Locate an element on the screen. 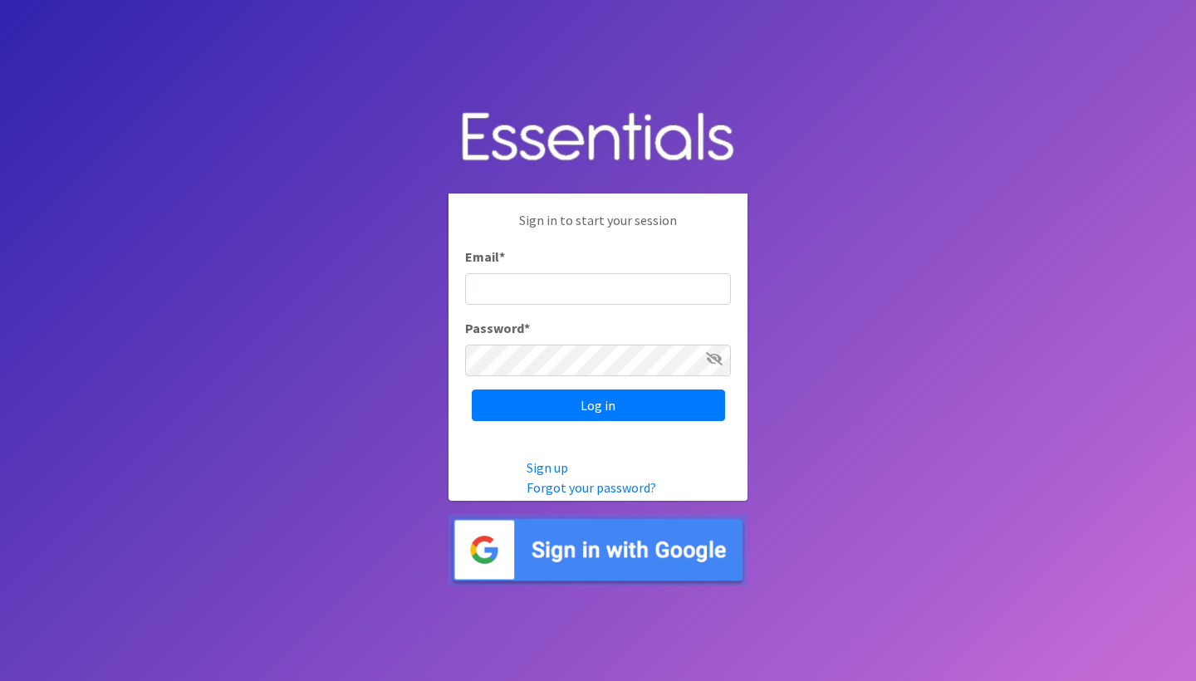 Image resolution: width=1196 pixels, height=681 pixels. label: Email is located at coordinates (485, 257).